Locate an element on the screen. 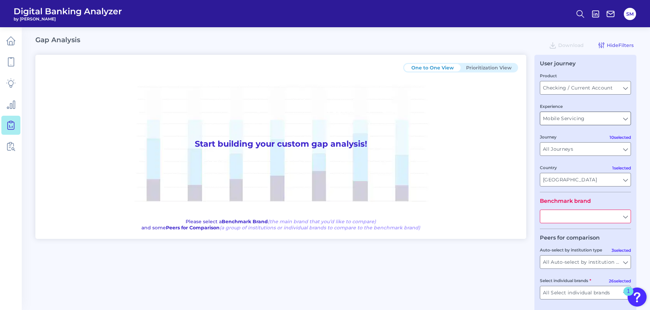  label: Select individual brands is located at coordinates (565, 280).